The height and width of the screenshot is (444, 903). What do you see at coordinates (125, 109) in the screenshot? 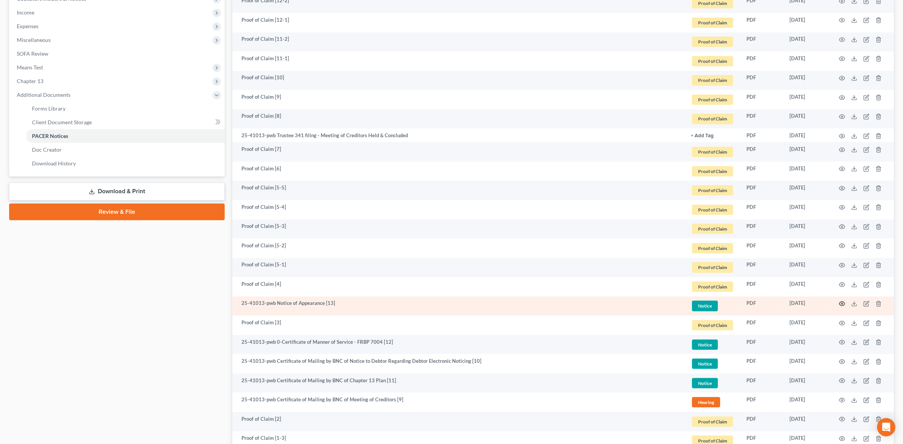
I see `a: Forms Library` at bounding box center [125, 109].